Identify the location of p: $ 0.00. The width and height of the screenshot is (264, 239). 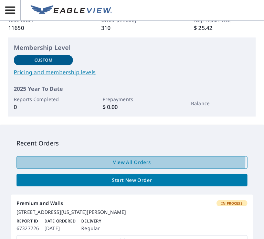
(132, 107).